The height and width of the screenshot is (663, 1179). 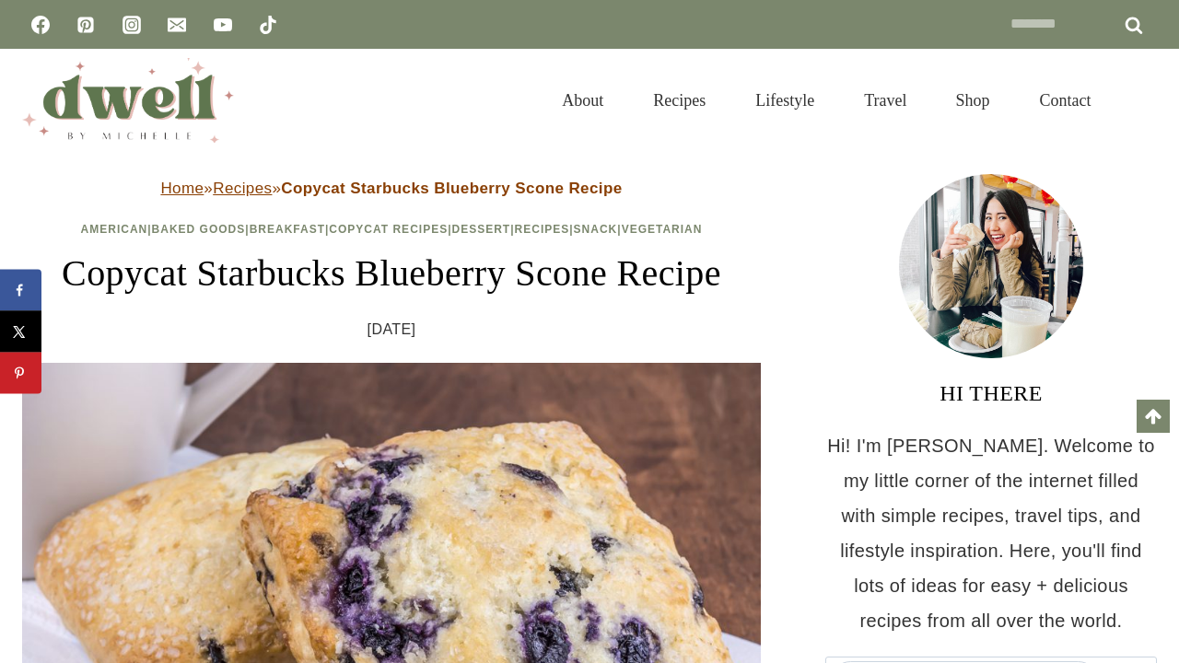 What do you see at coordinates (268, 25) in the screenshot?
I see `a: TikTok` at bounding box center [268, 25].